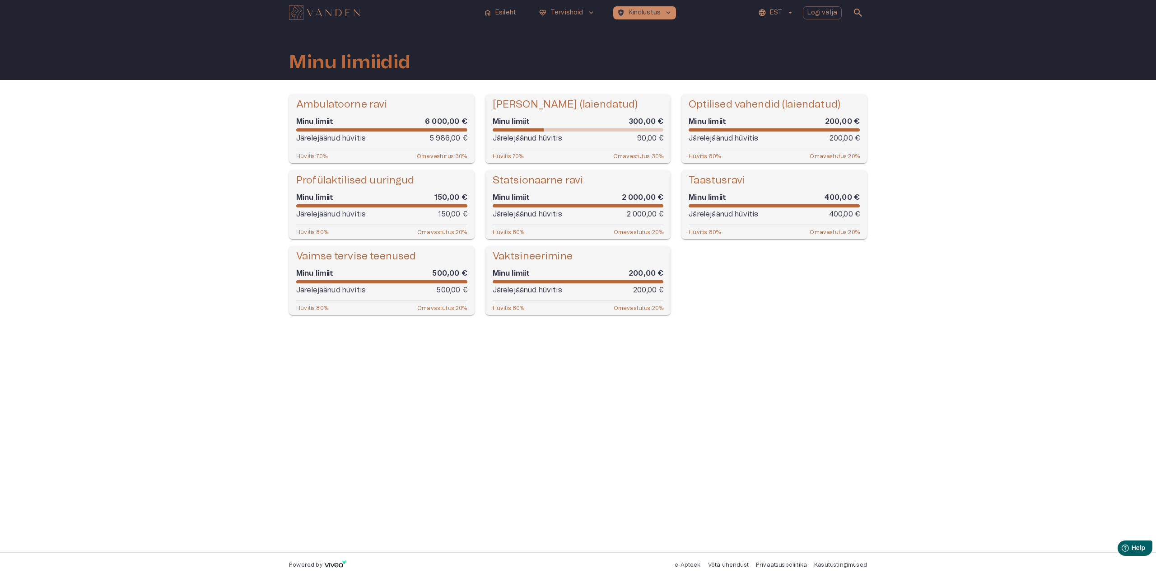 Image resolution: width=1156 pixels, height=578 pixels. Describe the element at coordinates (621, 13) in the screenshot. I see `span: health_and_safety` at that location.